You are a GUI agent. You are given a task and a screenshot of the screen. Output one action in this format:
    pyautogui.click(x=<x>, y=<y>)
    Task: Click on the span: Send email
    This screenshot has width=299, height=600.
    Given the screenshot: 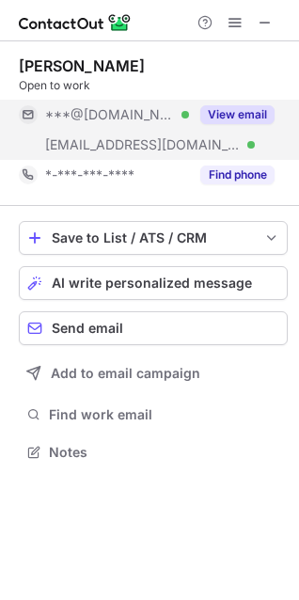 What is the action you would take?
    pyautogui.click(x=87, y=328)
    